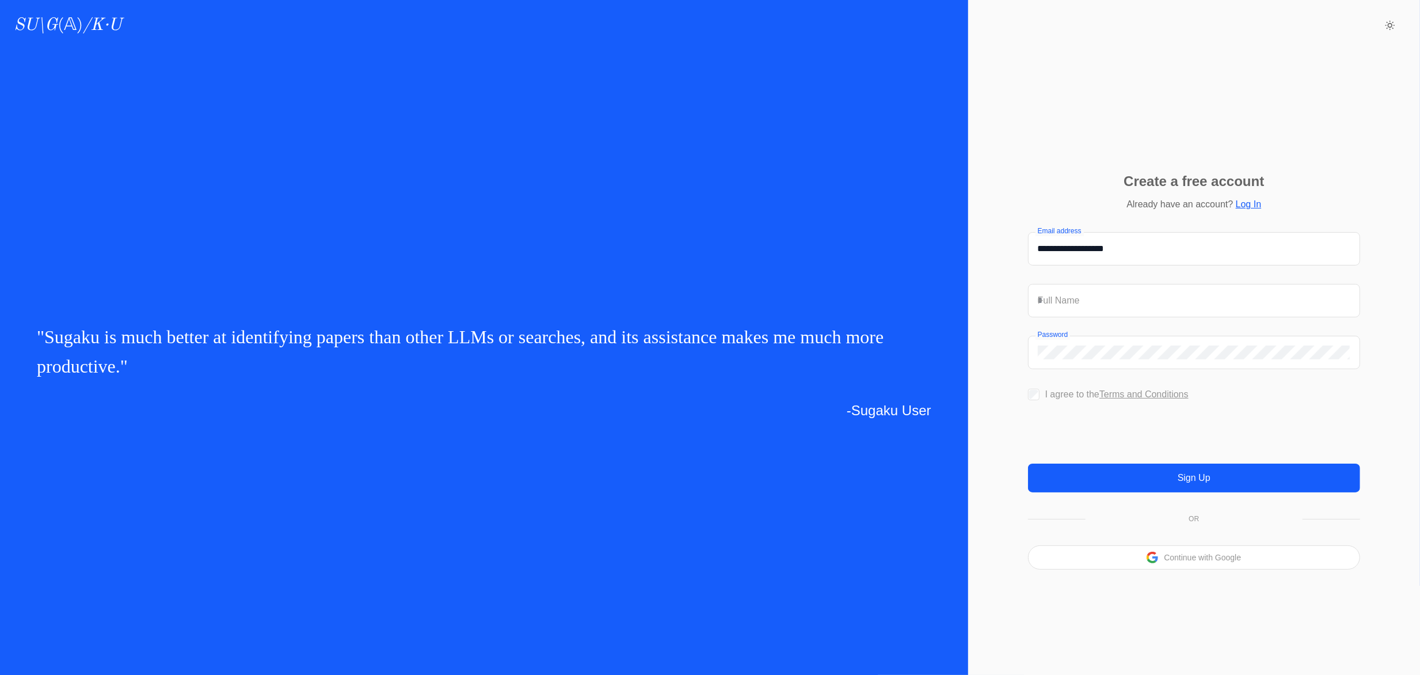 This screenshot has width=1420, height=675. What do you see at coordinates (1194, 519) in the screenshot?
I see `p: OR` at bounding box center [1194, 519].